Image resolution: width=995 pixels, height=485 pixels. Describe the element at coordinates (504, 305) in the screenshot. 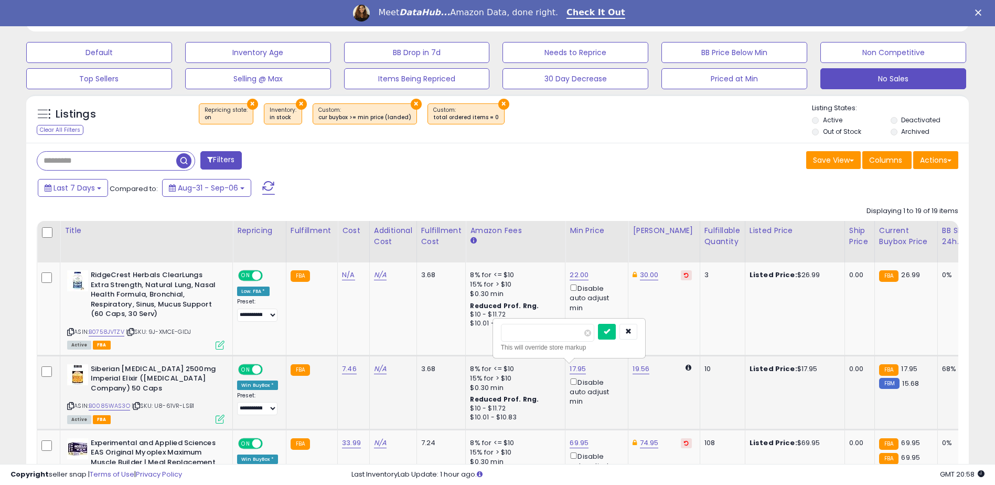

I see `b: Reduced Prof. Rng.` at that location.